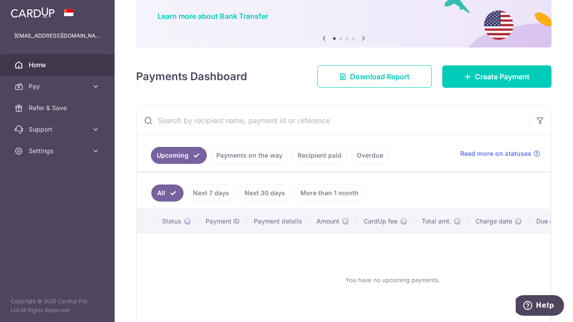 The image size is (573, 322). What do you see at coordinates (192, 77) in the screenshot?
I see `h4: Payments Dashboard` at bounding box center [192, 77].